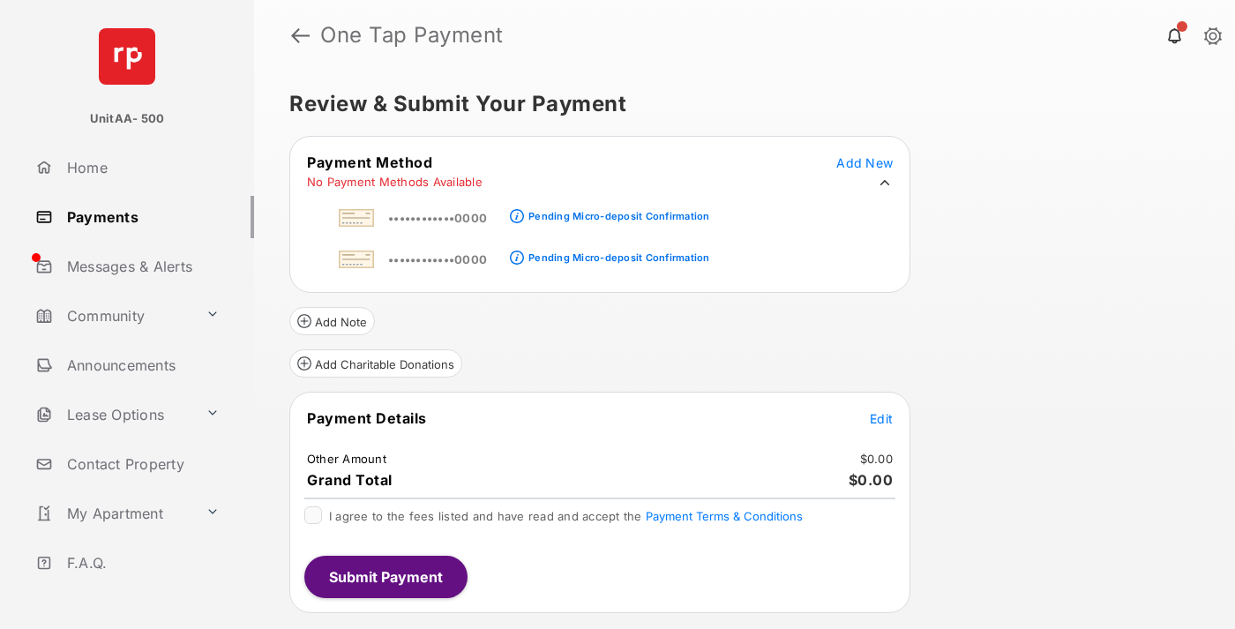 The height and width of the screenshot is (629, 1235). What do you see at coordinates (412, 35) in the screenshot?
I see `strong: One Tap Payment` at bounding box center [412, 35].